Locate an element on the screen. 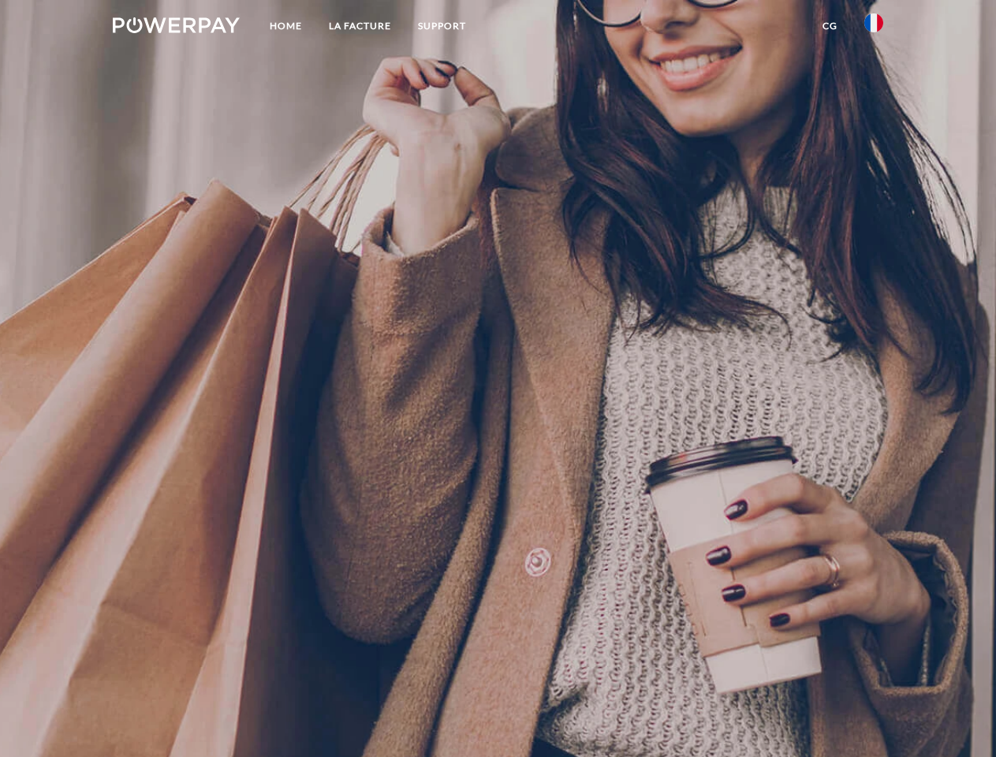  img: logo-powerpay-white.svg is located at coordinates (176, 25).